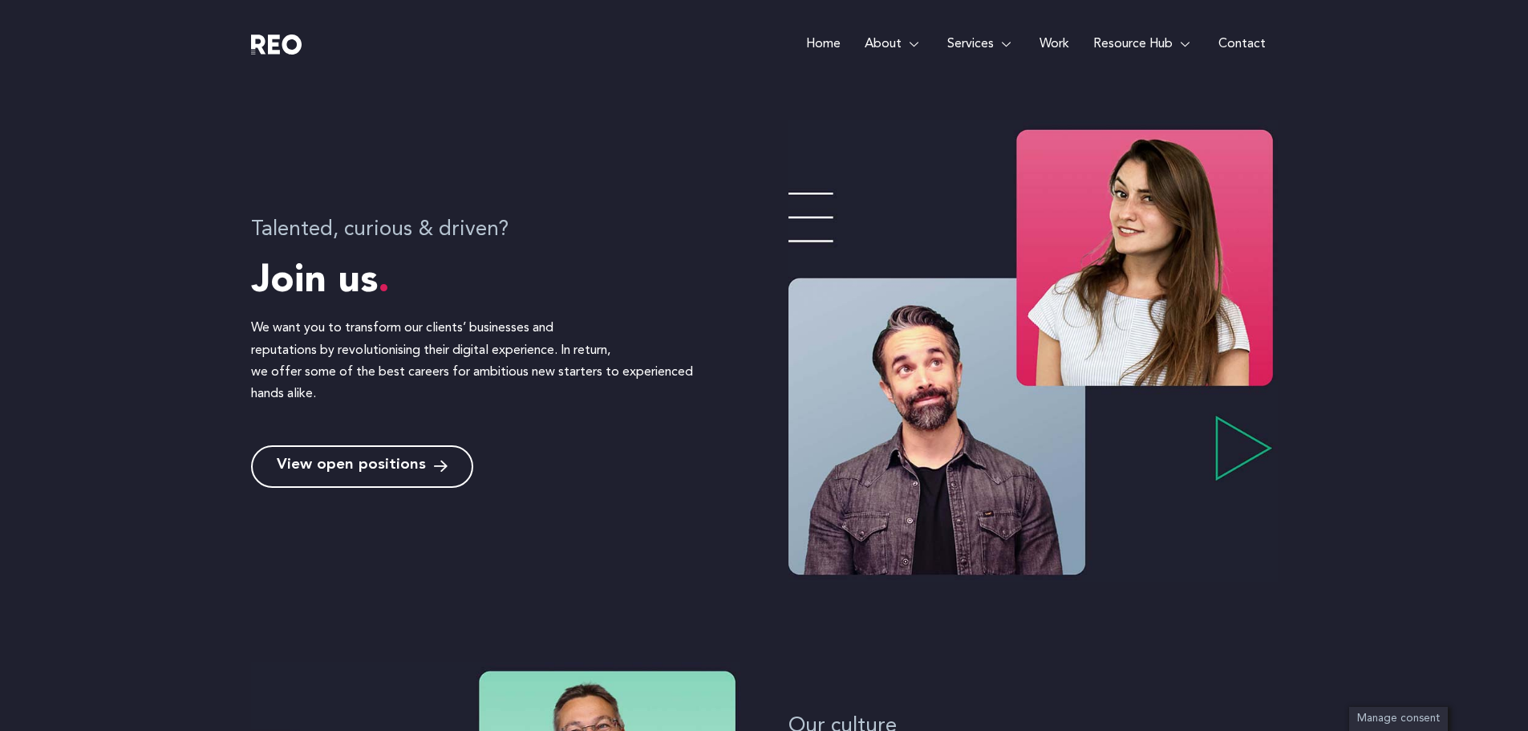 This screenshot has height=731, width=1528. What do you see at coordinates (1398, 718) in the screenshot?
I see `span: Manage consent` at bounding box center [1398, 718].